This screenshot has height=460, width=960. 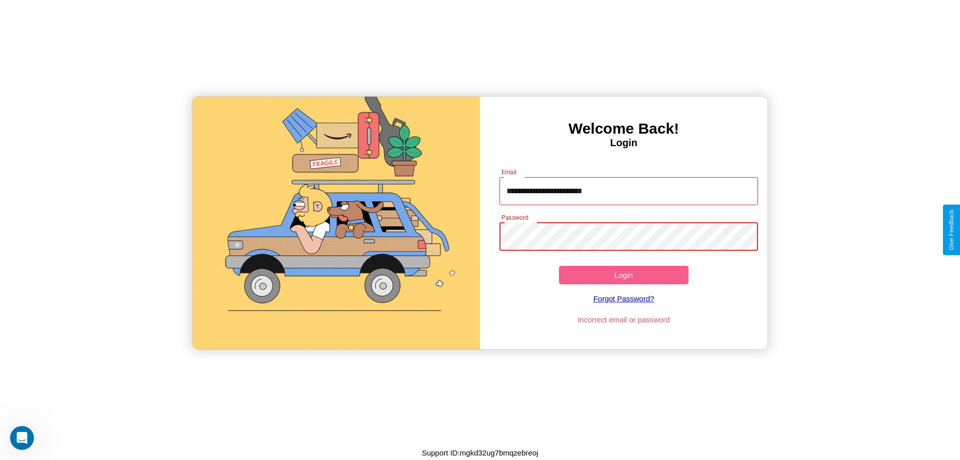 What do you see at coordinates (952, 230) in the screenshot?
I see `div: Give Feedback` at bounding box center [952, 230].